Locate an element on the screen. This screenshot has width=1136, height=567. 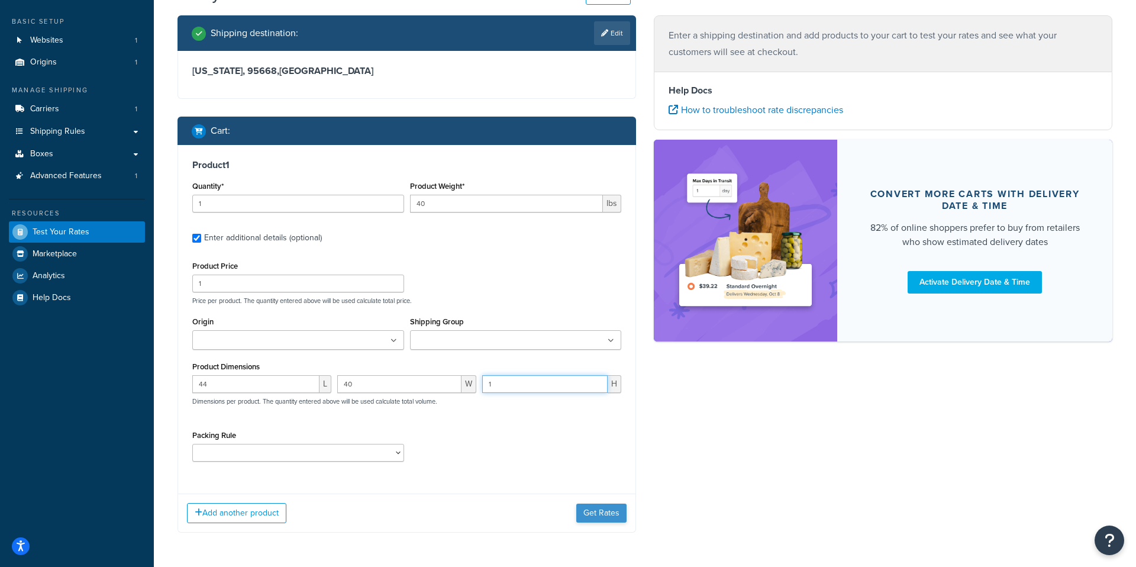
label: Product Price is located at coordinates (215, 266).